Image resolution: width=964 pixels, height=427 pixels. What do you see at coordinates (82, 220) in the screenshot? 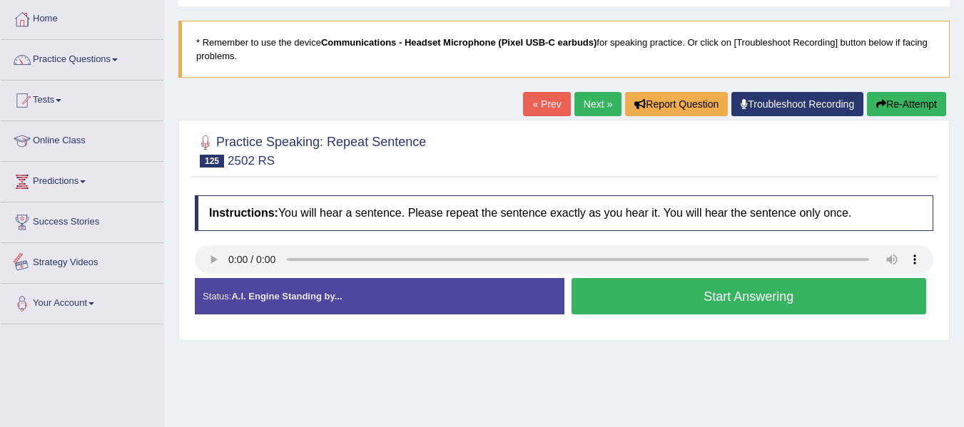
I see `a: Success Stories` at bounding box center [82, 220].